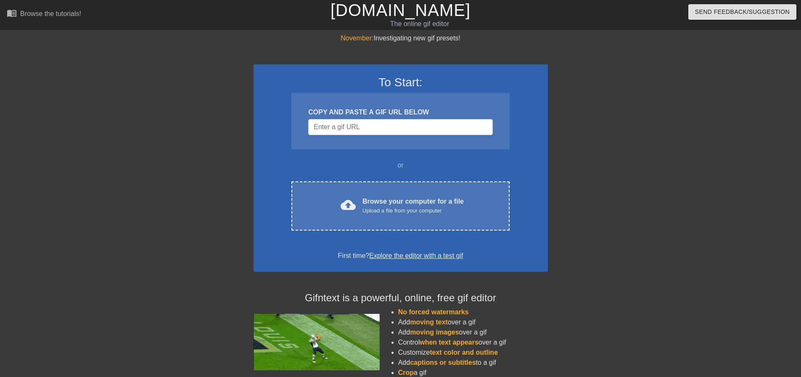 The image size is (801, 377). Describe the element at coordinates (473, 363) in the screenshot. I see `li: Add to a gif` at that location.